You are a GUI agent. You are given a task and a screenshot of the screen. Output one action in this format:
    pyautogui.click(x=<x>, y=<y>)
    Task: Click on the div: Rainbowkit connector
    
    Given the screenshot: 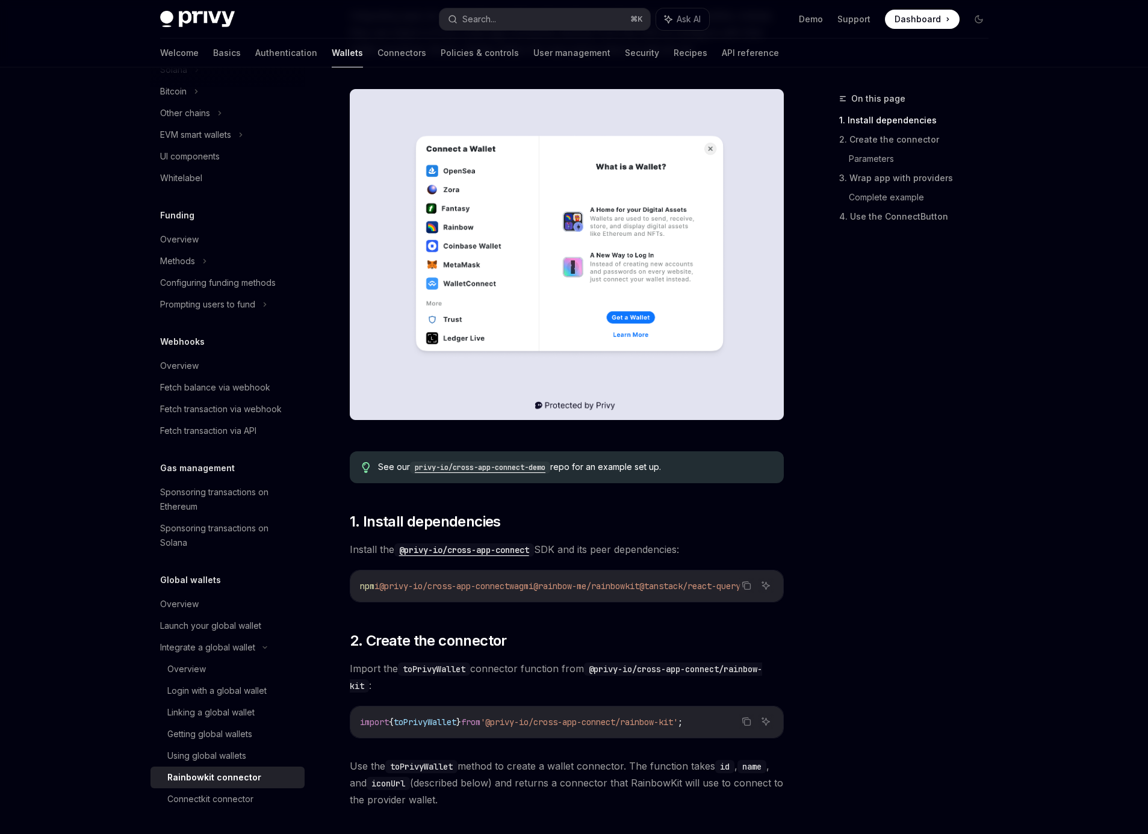 What is the action you would take?
    pyautogui.click(x=214, y=778)
    